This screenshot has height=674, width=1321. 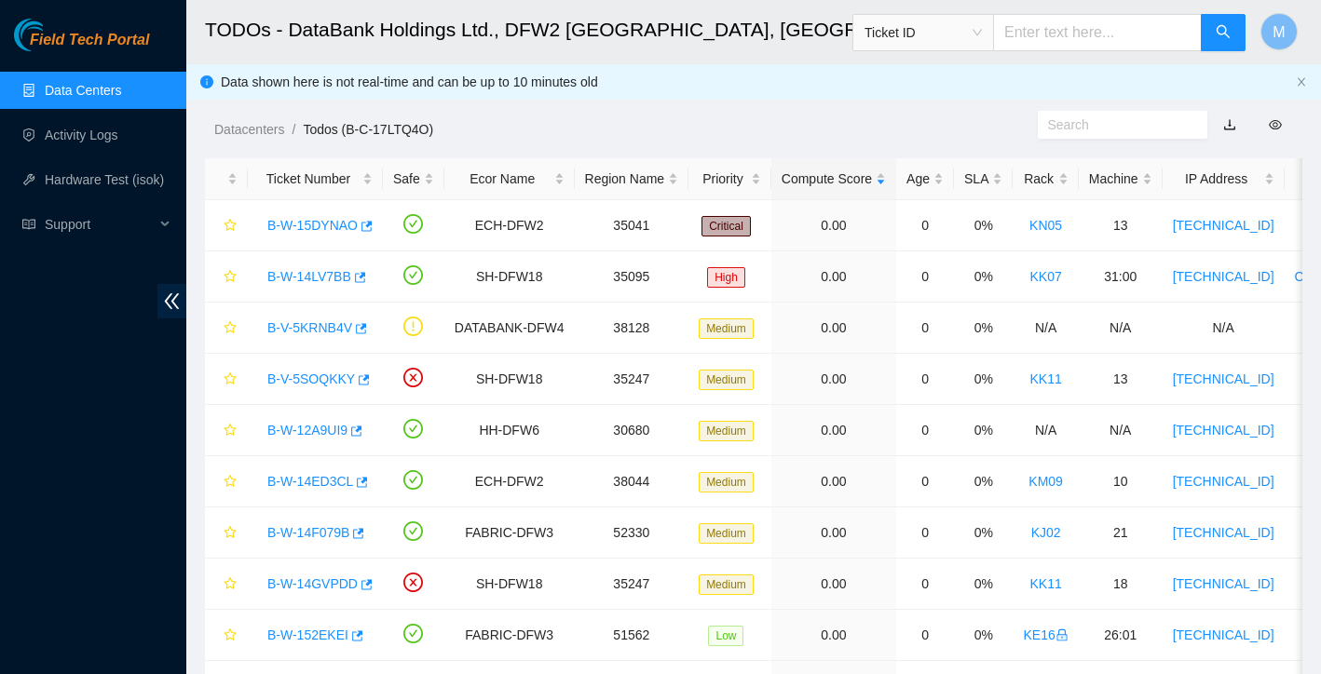 What do you see at coordinates (1045, 277) in the screenshot?
I see `a: KK07` at bounding box center [1045, 277].